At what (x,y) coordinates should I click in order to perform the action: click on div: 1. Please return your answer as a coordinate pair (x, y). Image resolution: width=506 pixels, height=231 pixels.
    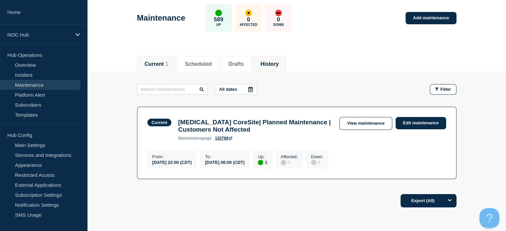
    Looking at the image, I should click on (263, 162).